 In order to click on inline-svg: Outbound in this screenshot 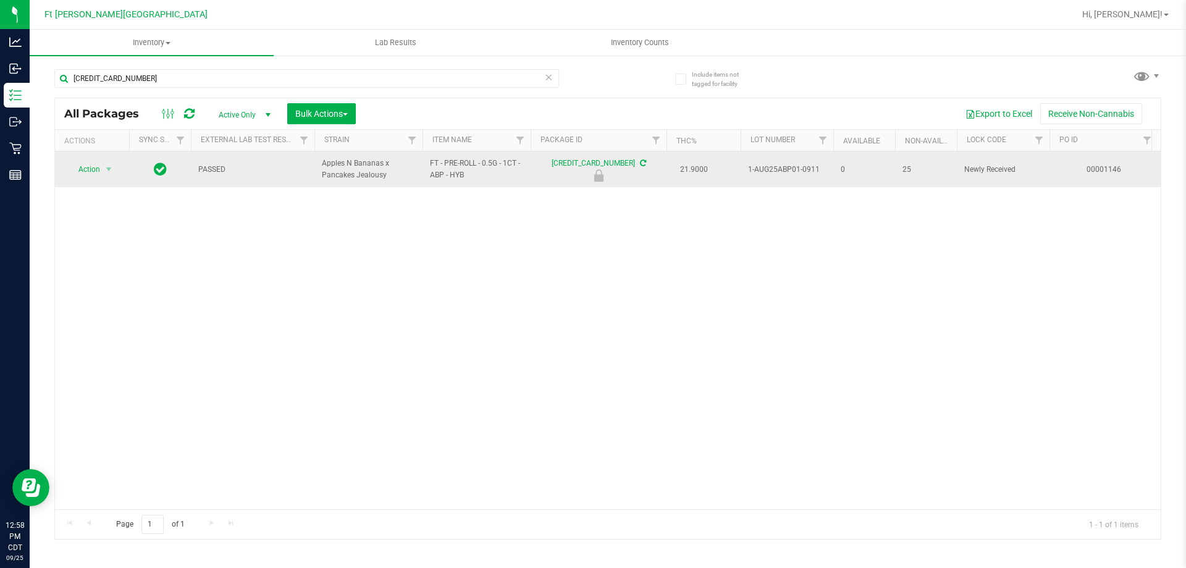, I will do `click(15, 122)`.